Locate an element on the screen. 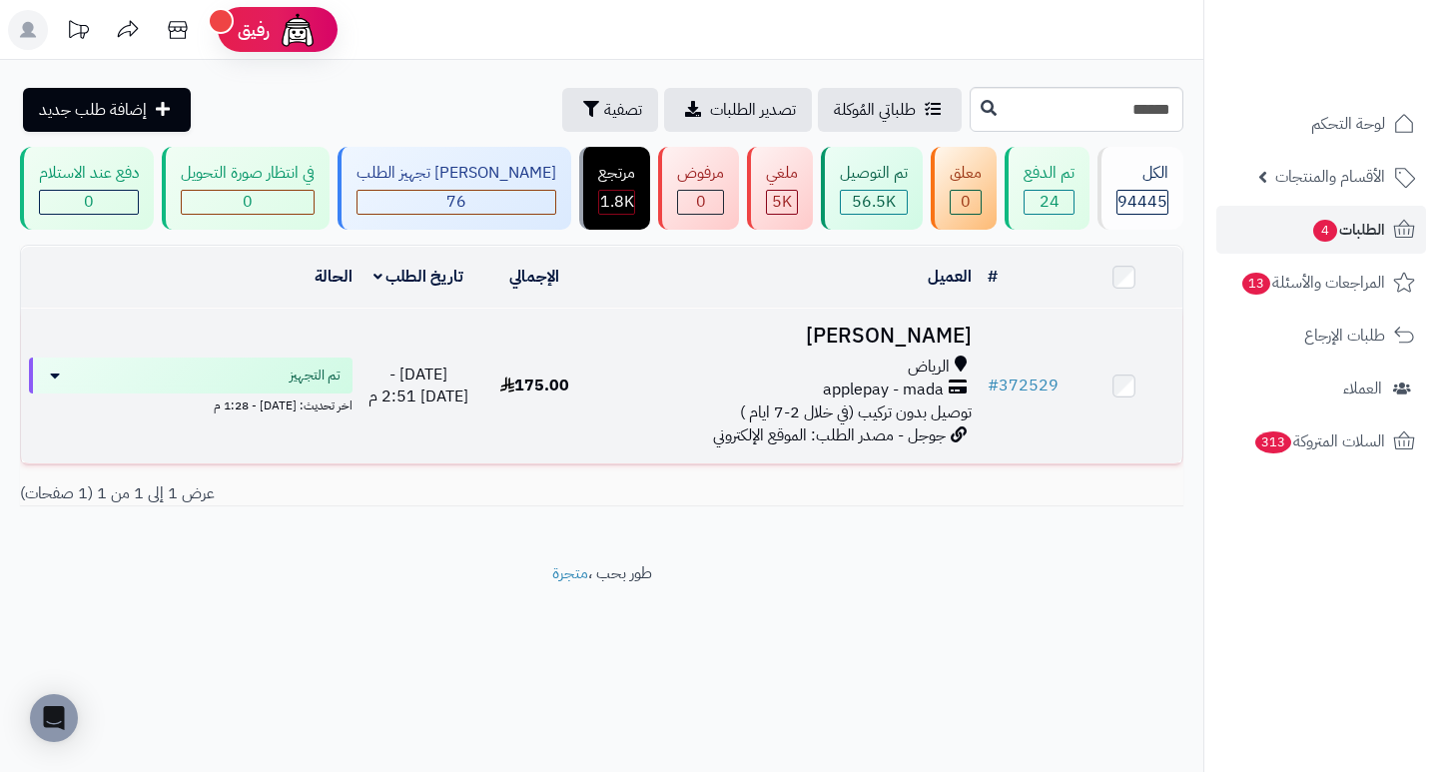 This screenshot has width=1438, height=772. a: معلق 0 is located at coordinates (963, 188).